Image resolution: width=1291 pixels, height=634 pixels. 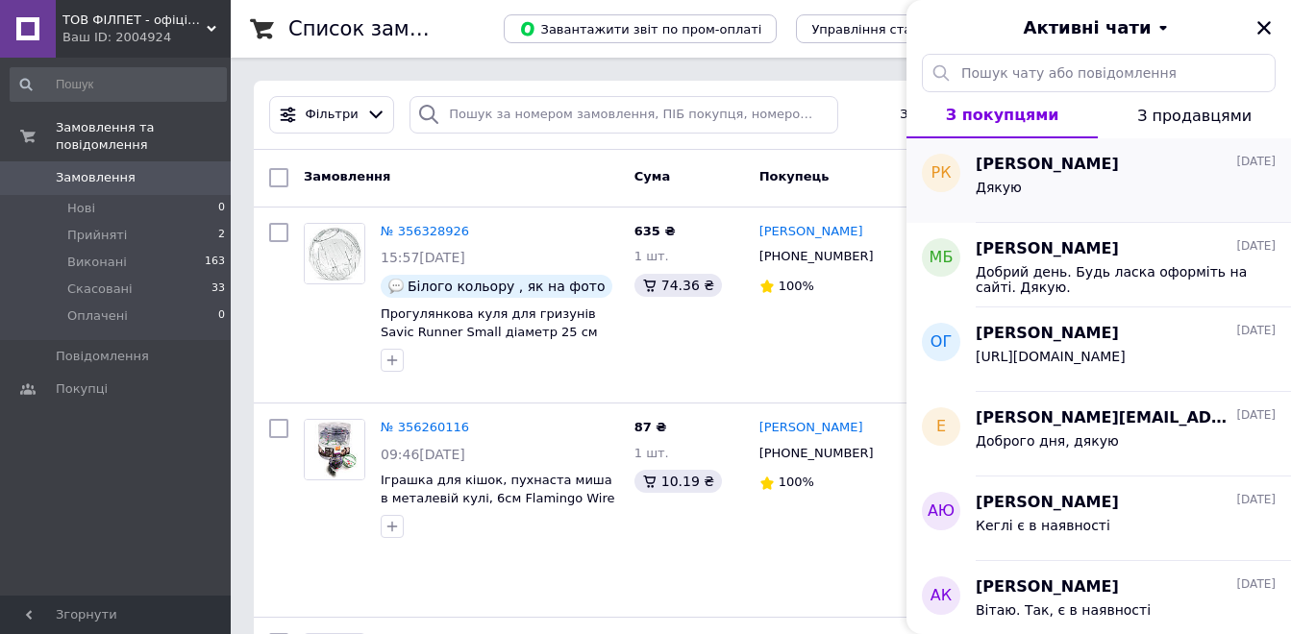 I want to click on span: Cума, so click(x=652, y=176).